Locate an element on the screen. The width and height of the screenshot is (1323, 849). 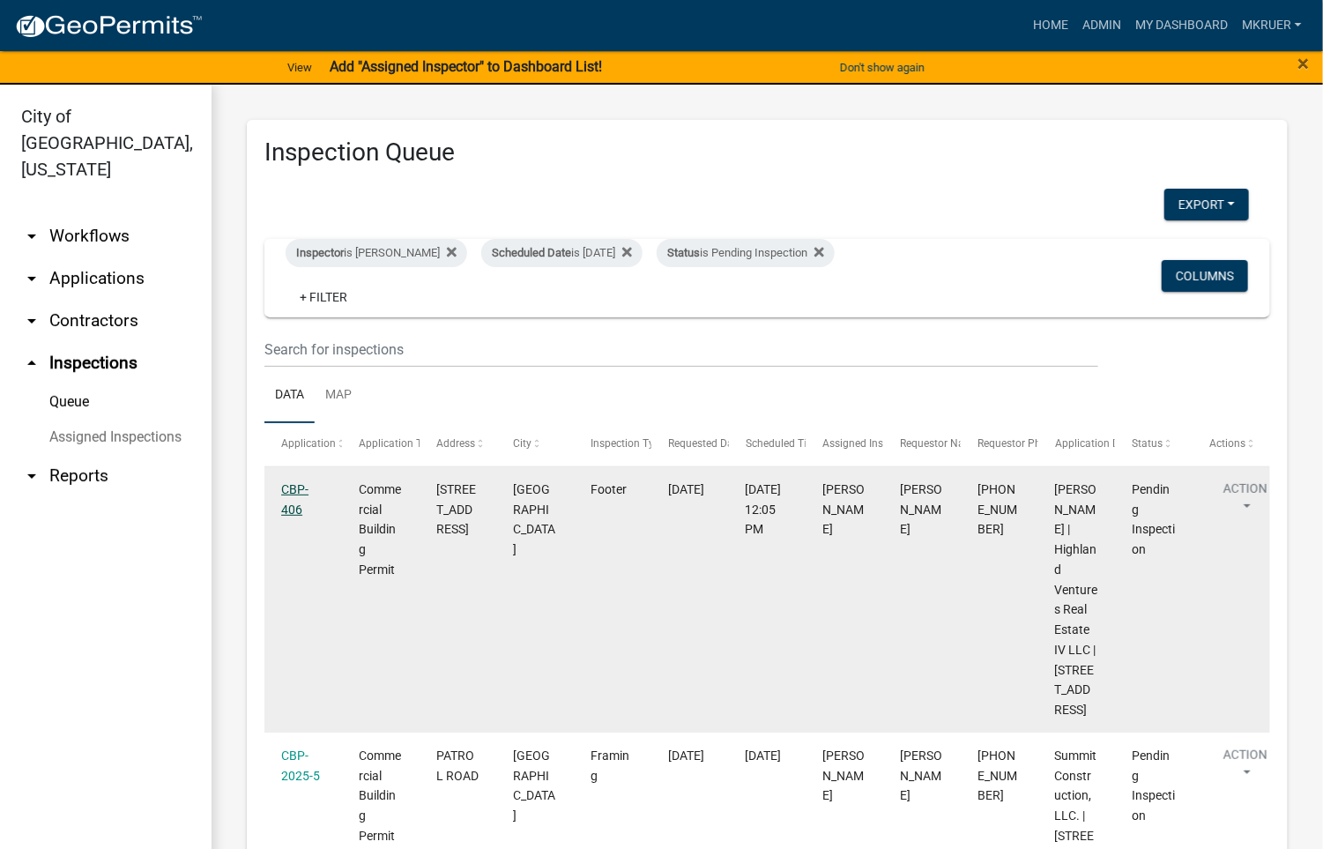
datatable-header-cell: Actions is located at coordinates (1231, 444).